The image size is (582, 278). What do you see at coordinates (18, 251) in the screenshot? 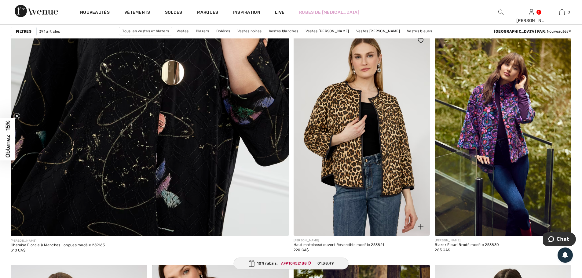
I see `span: 310 CA$` at bounding box center [18, 251].